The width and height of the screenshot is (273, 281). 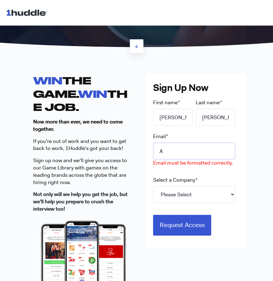 What do you see at coordinates (80, 93) in the screenshot?
I see `strong: THE GAME. THE JOB.` at bounding box center [80, 93].